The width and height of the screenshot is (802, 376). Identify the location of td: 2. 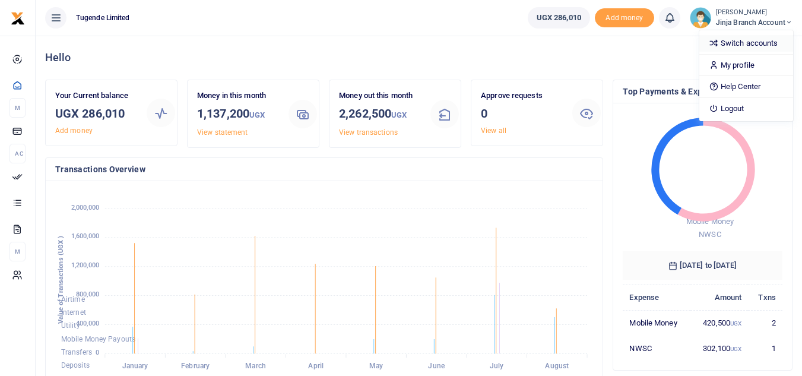
(765, 322).